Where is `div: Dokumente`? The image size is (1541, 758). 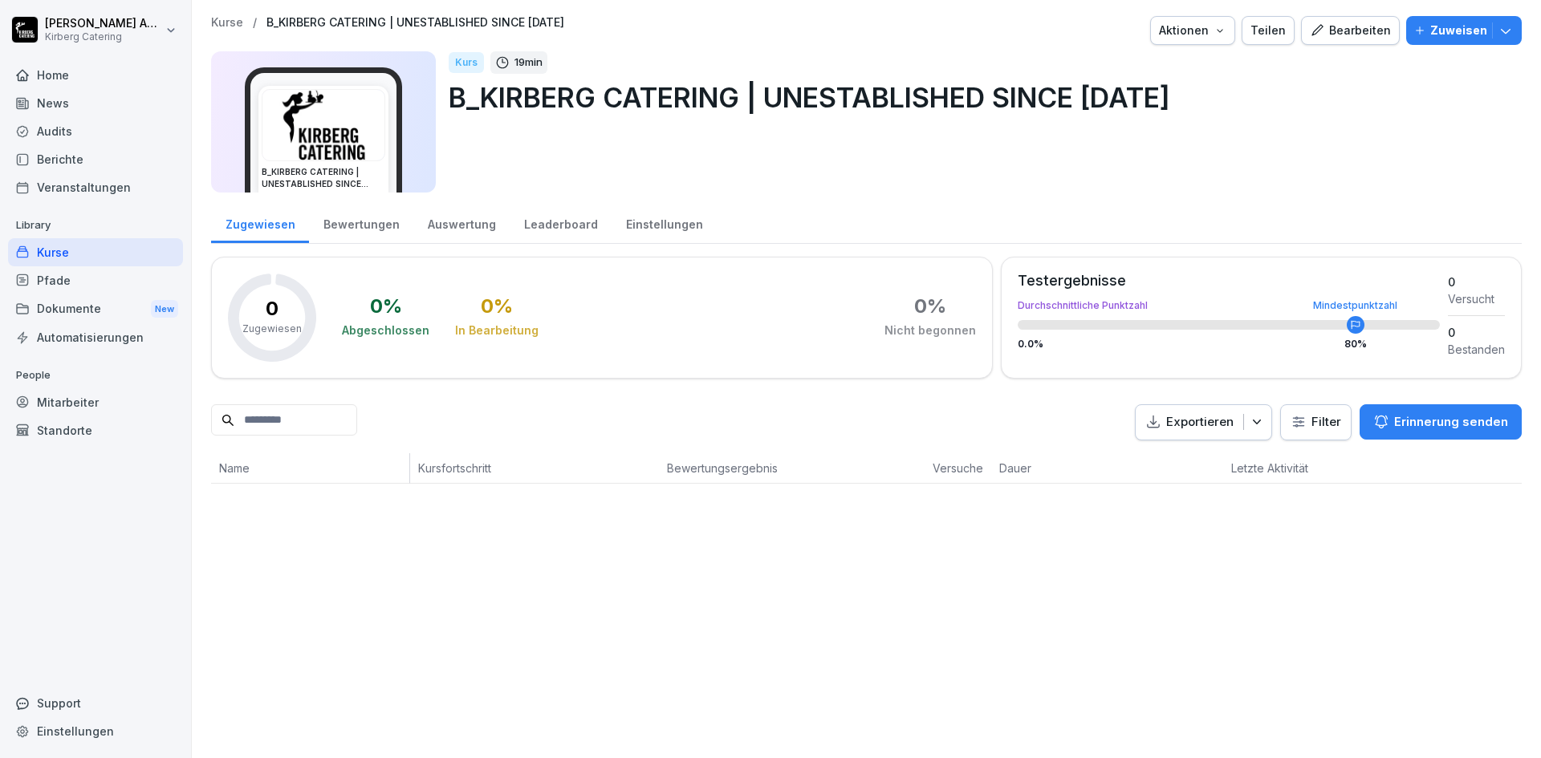
div: Dokumente is located at coordinates (96, 309).